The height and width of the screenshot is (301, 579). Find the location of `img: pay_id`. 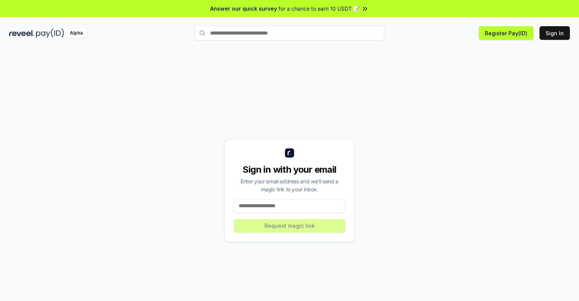

img: pay_id is located at coordinates (50, 33).